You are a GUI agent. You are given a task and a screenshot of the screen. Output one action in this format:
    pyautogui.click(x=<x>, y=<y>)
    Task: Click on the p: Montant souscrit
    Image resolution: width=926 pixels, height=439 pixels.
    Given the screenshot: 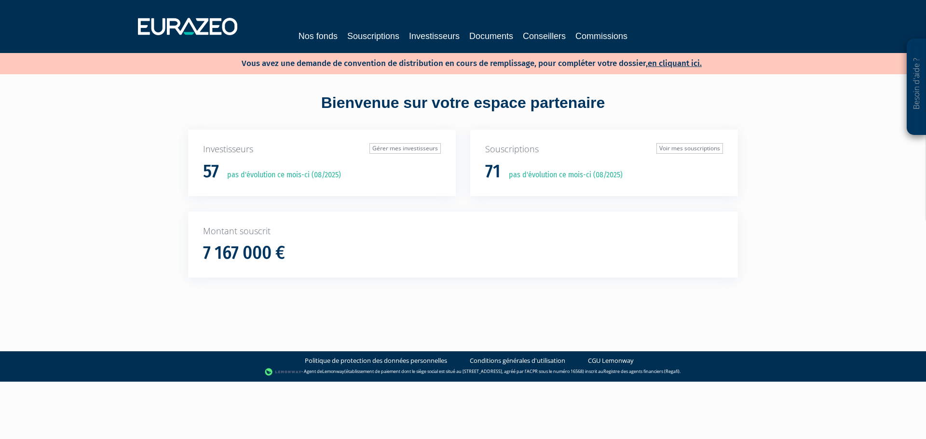 What is the action you would take?
    pyautogui.click(x=463, y=231)
    